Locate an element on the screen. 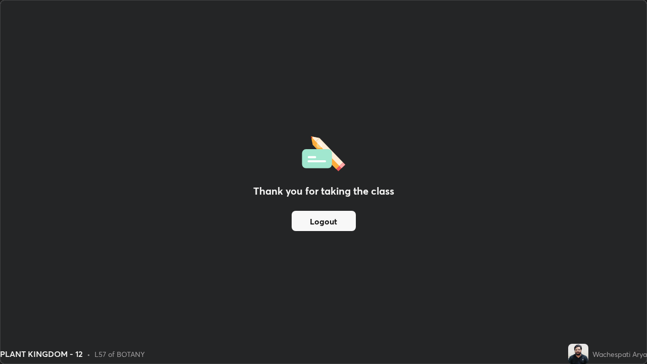 Image resolution: width=647 pixels, height=364 pixels. img: fdbccbcfb81847ed8ca40e68273bd381.jpg is located at coordinates (579, 354).